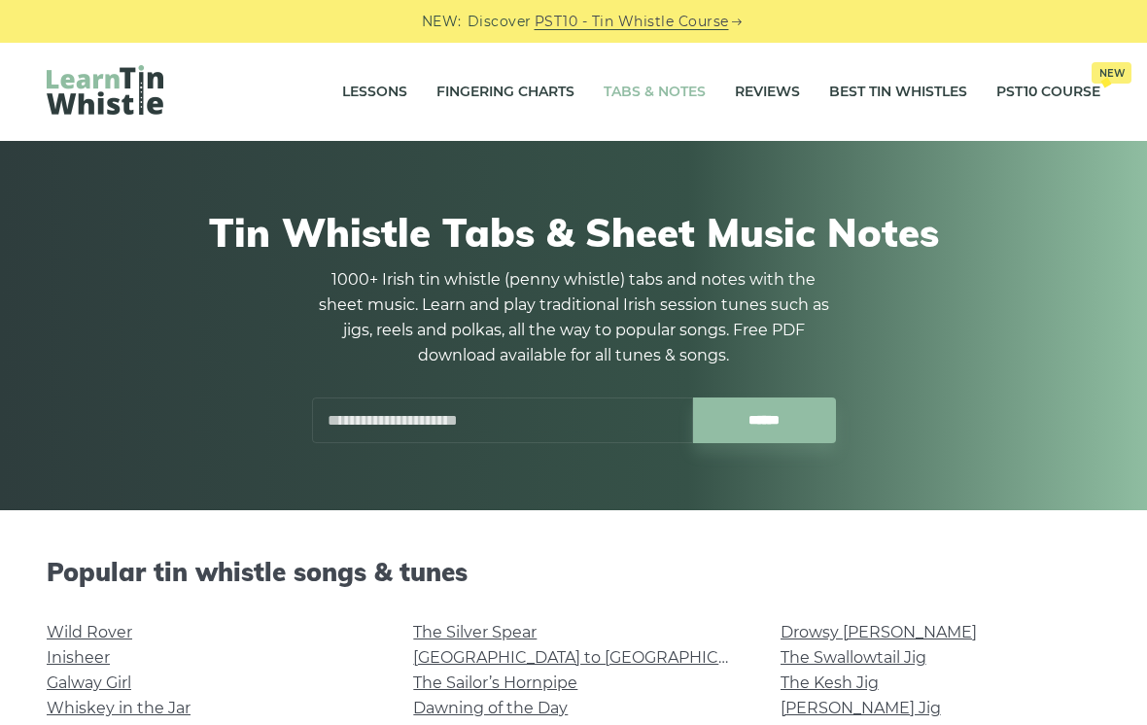 Image resolution: width=1147 pixels, height=725 pixels. Describe the element at coordinates (495, 682) in the screenshot. I see `a: The Sailor’s Hornpipe` at that location.